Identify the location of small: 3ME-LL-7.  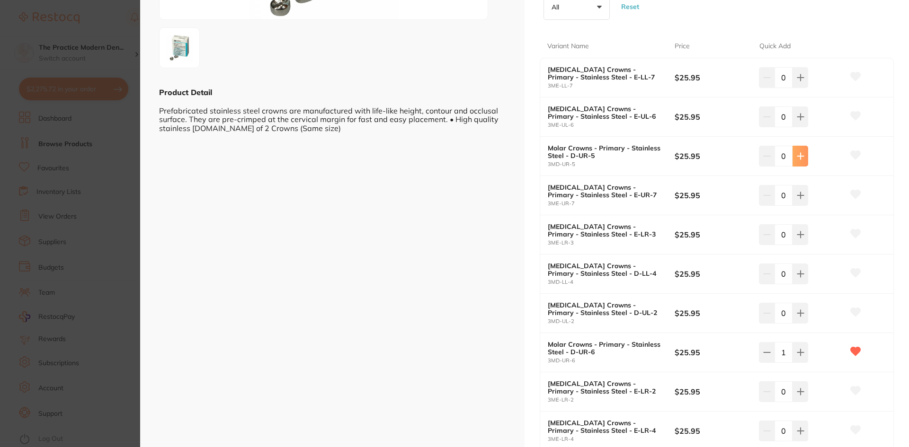
(611, 86).